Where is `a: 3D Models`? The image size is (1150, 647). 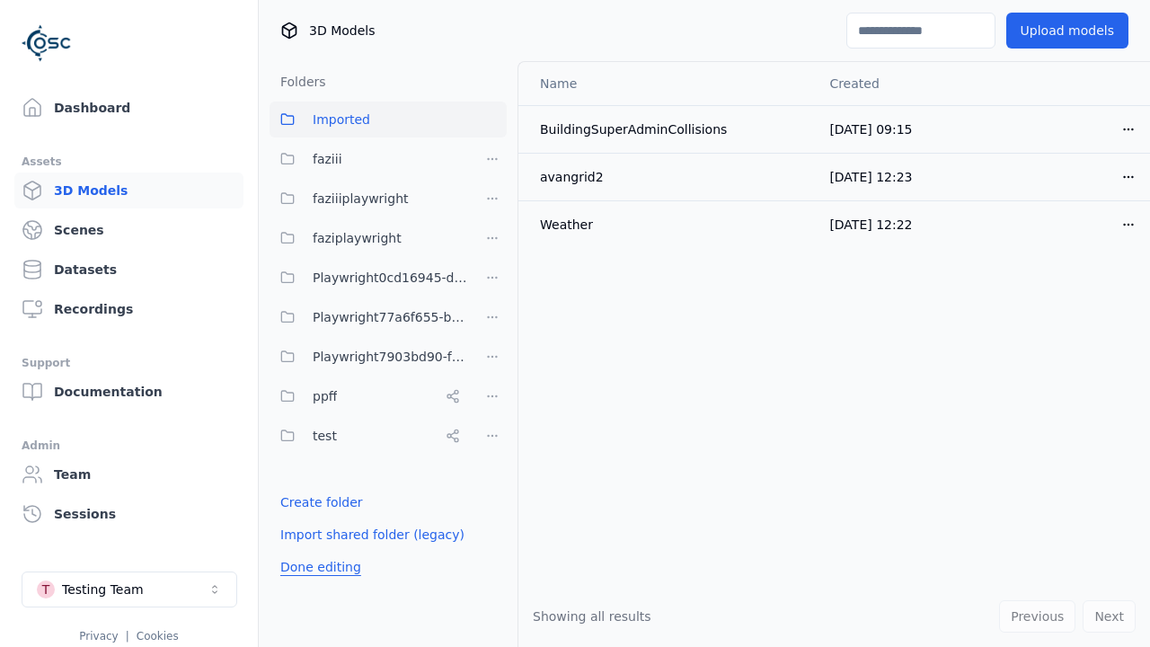 a: 3D Models is located at coordinates (128, 190).